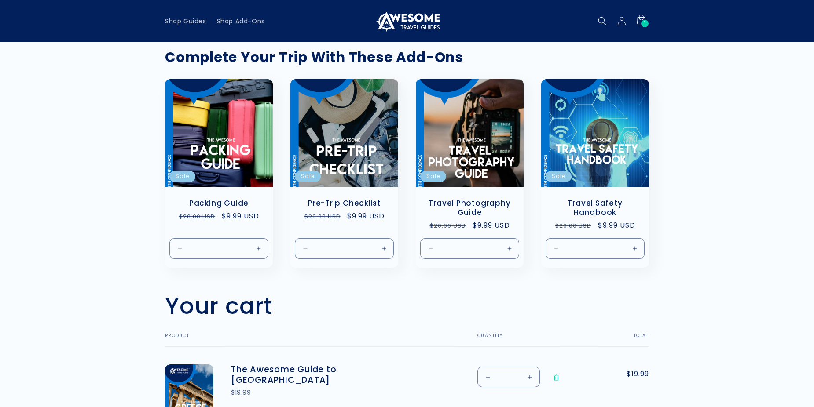 The width and height of the screenshot is (814, 407). I want to click on ul: Slider, so click(407, 173).